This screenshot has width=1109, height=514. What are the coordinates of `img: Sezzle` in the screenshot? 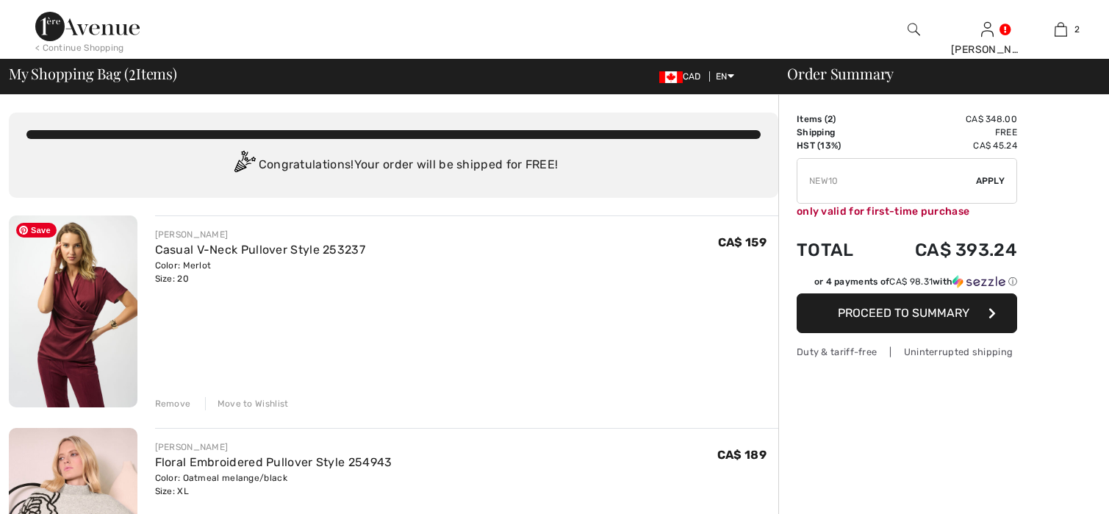 It's located at (979, 282).